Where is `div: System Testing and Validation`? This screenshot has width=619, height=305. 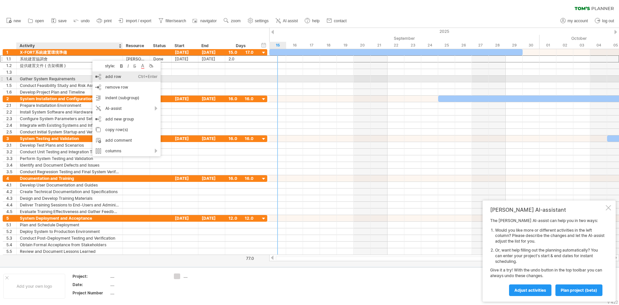
div: System Testing and Validation is located at coordinates (70, 138).